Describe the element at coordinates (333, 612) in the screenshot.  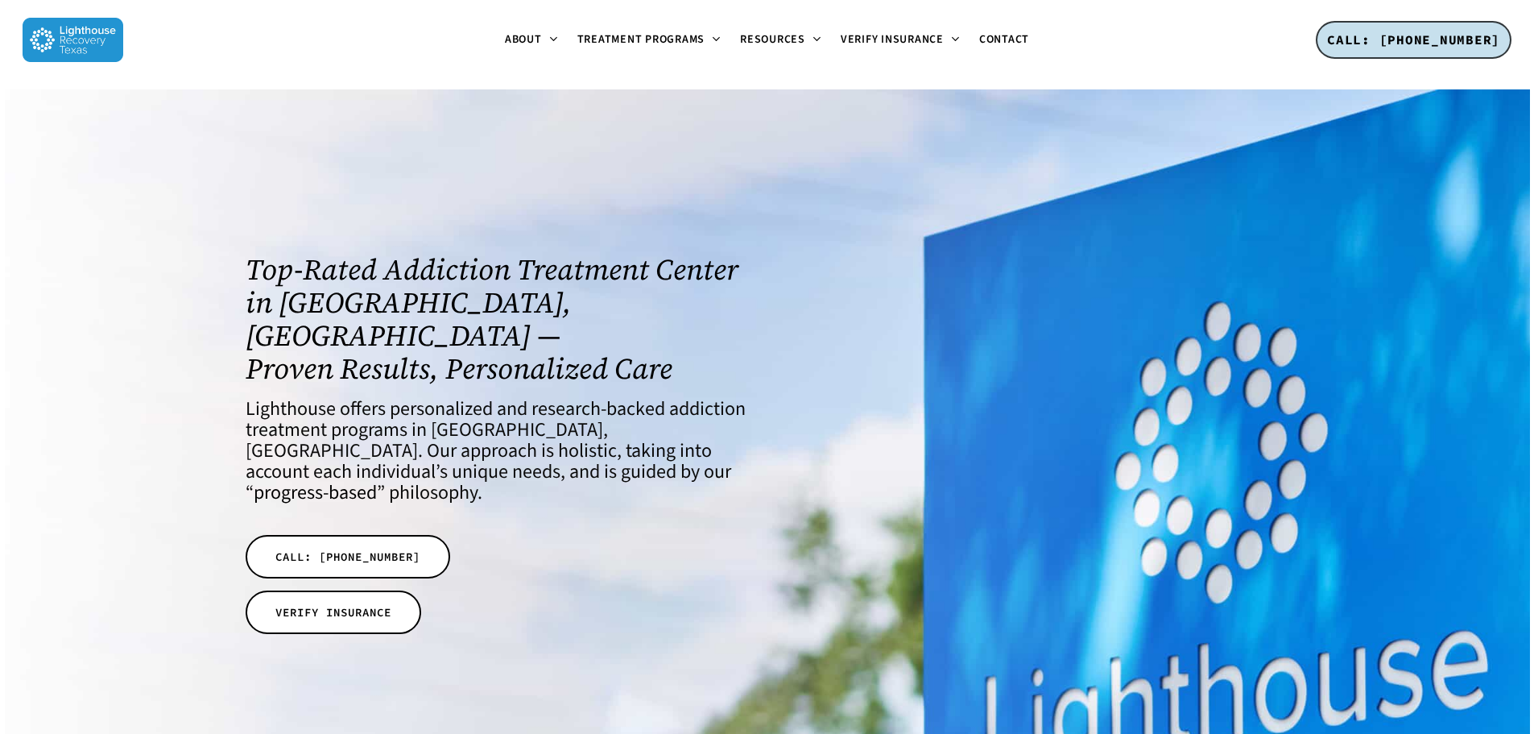
I see `a: VERIFY INSURANCE` at that location.